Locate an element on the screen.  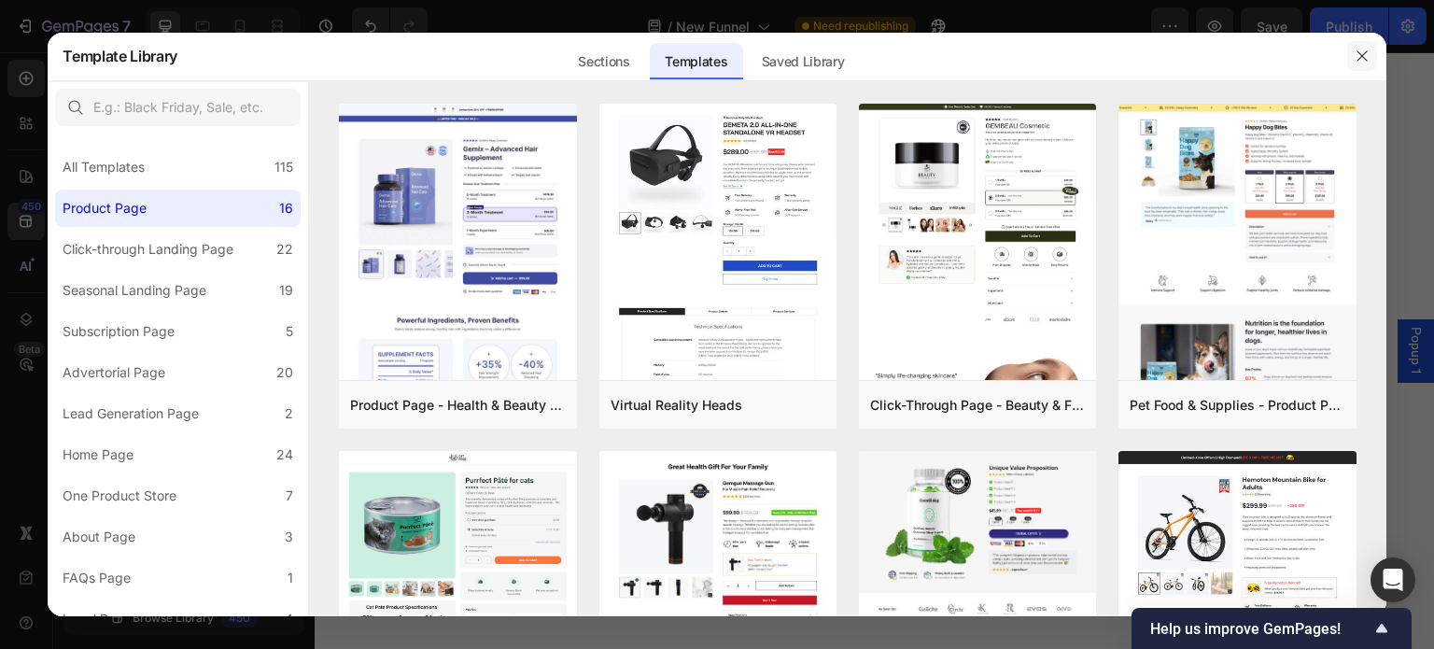
input: E.g.: Black Friday, Sale, etc. is located at coordinates (177, 107).